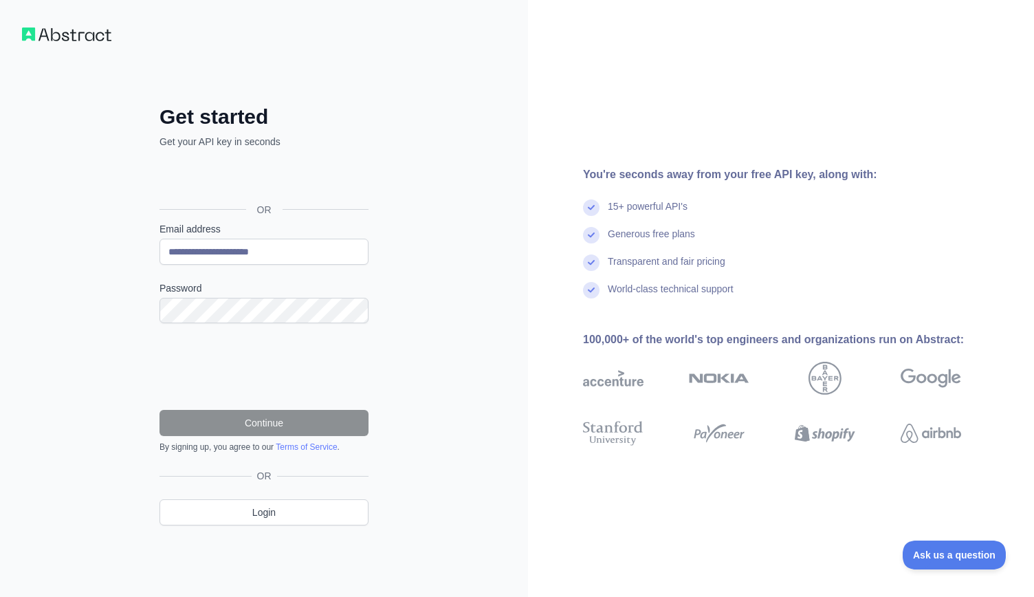 The width and height of the screenshot is (1034, 597). Describe the element at coordinates (719, 378) in the screenshot. I see `img: nokia` at that location.